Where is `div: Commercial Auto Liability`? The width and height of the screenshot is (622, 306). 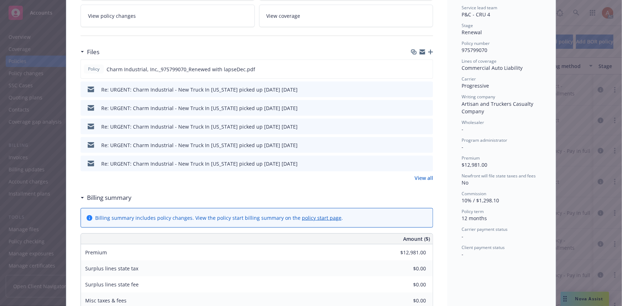 div: Commercial Auto Liability is located at coordinates (501, 68).